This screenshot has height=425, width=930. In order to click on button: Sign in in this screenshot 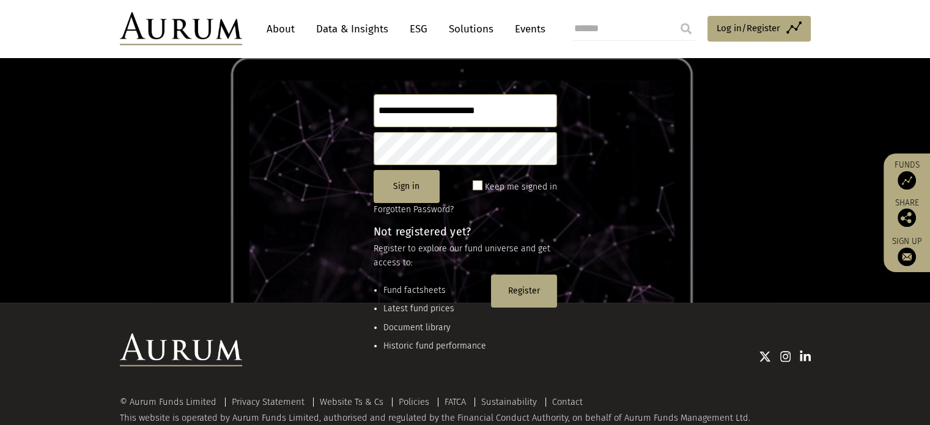, I will do `click(407, 186)`.